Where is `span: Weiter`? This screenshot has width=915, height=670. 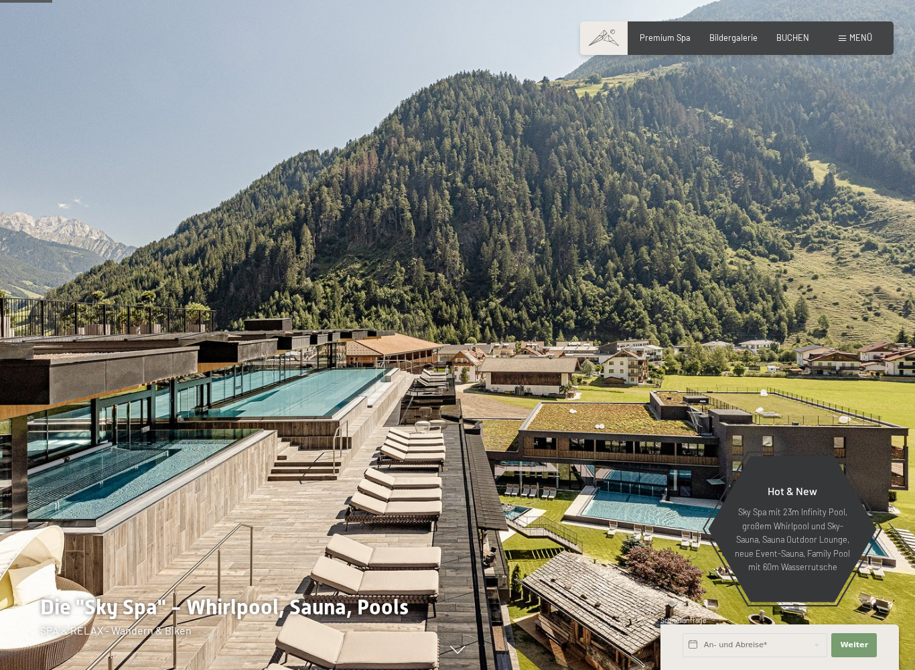 span: Weiter is located at coordinates (854, 645).